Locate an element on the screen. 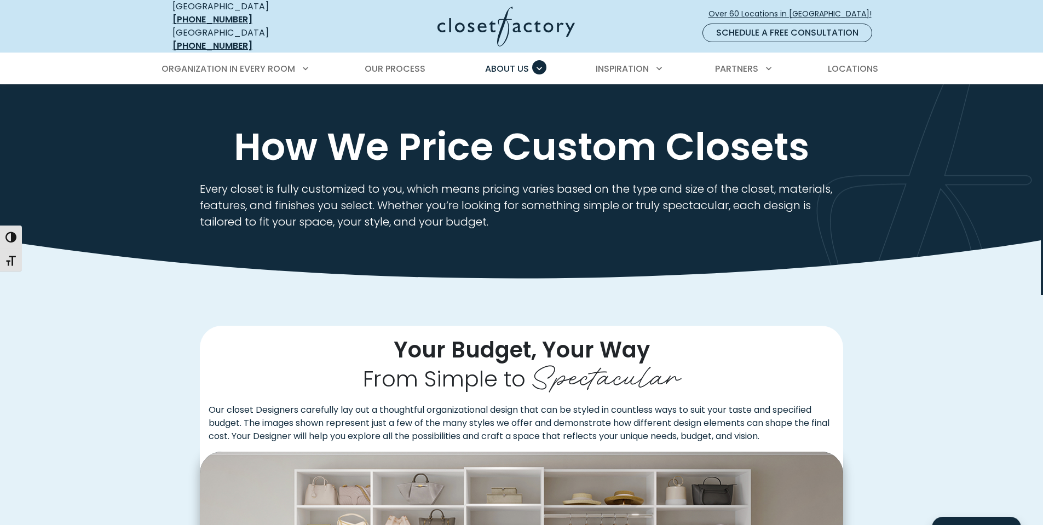 This screenshot has height=525, width=1043. p: Every closet is fully customized to you, which means pricing varies based on the type and size of... is located at coordinates (521, 205).